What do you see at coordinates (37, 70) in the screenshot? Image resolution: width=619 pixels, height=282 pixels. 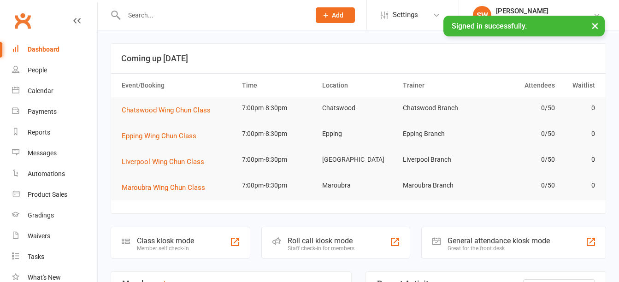 I see `div: People` at bounding box center [37, 70].